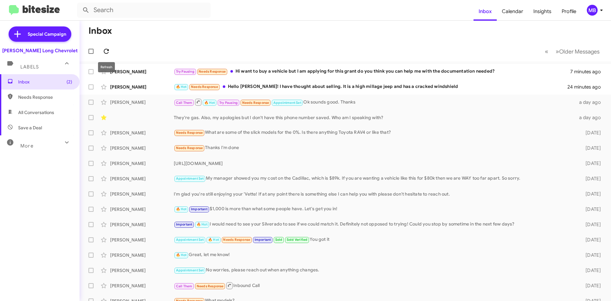  Describe the element at coordinates (569, 11) in the screenshot. I see `span: Profile` at that location.